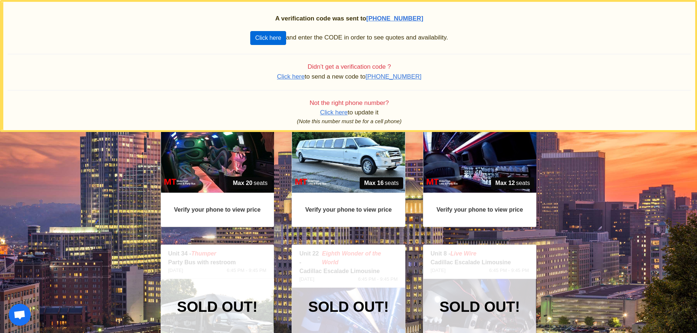  I want to click on h4: Didn’t get a verification code ?, so click(349, 67).